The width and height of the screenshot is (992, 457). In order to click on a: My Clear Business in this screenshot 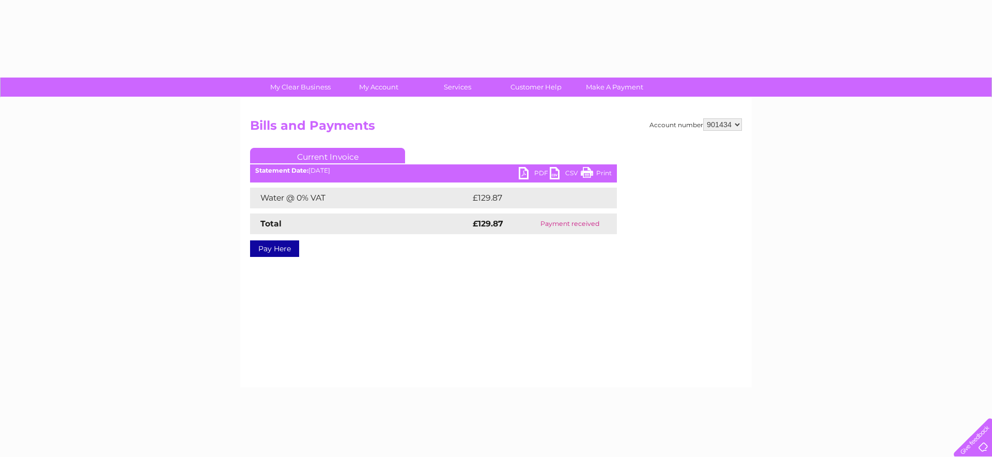, I will do `click(300, 87)`.